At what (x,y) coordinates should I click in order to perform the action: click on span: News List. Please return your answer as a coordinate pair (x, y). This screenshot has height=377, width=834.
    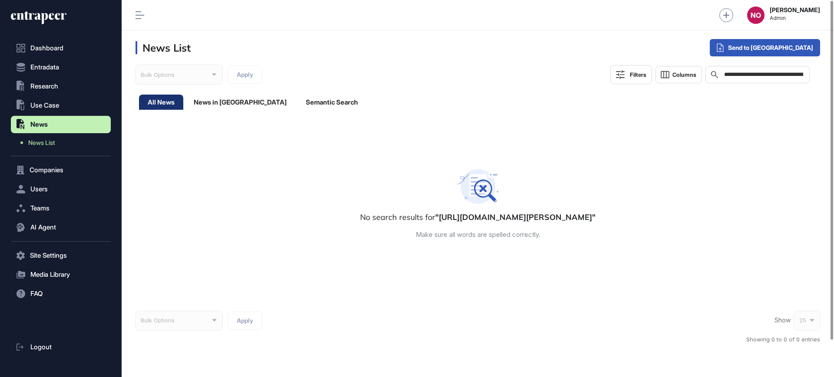
    Looking at the image, I should click on (42, 143).